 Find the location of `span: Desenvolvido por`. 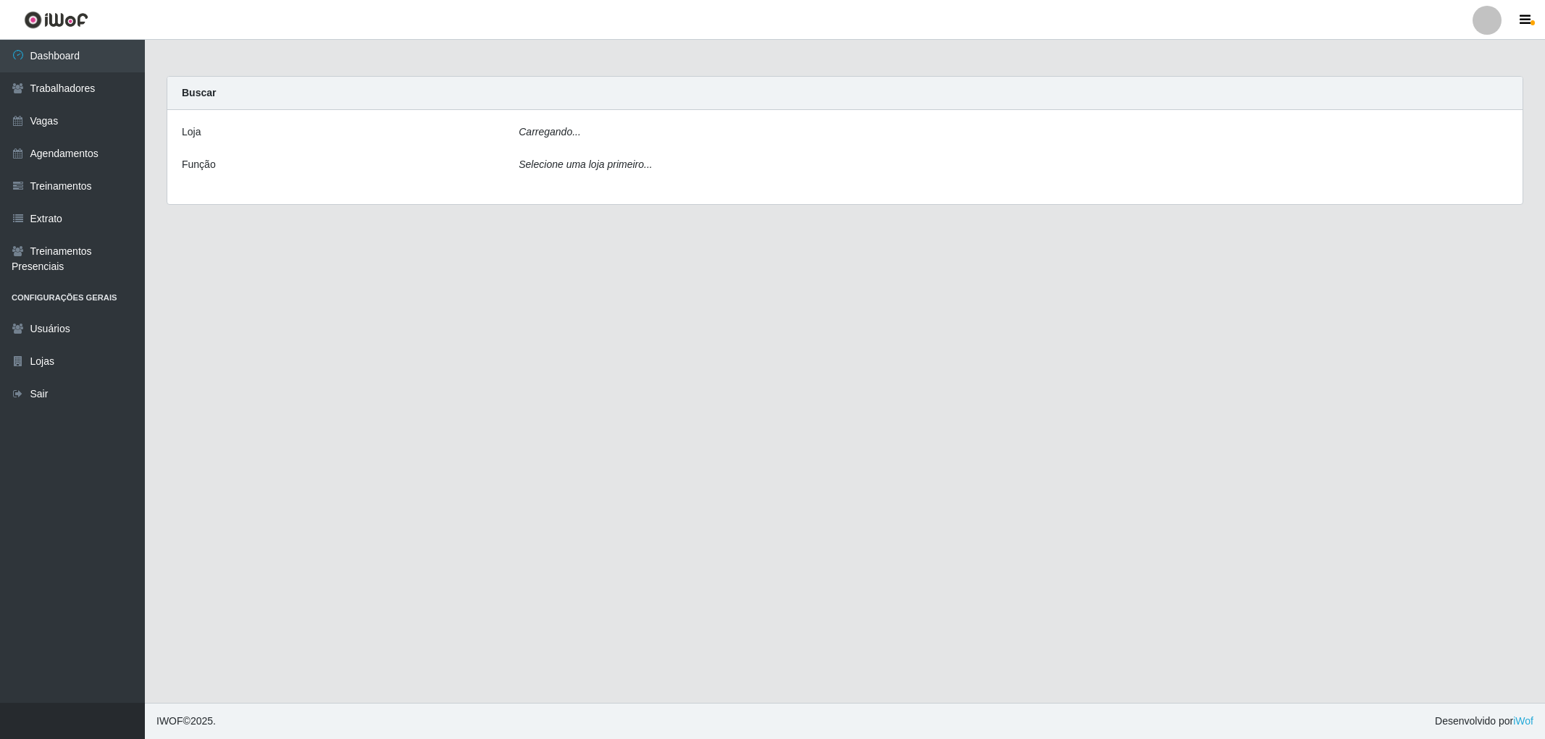

span: Desenvolvido por is located at coordinates (1484, 721).